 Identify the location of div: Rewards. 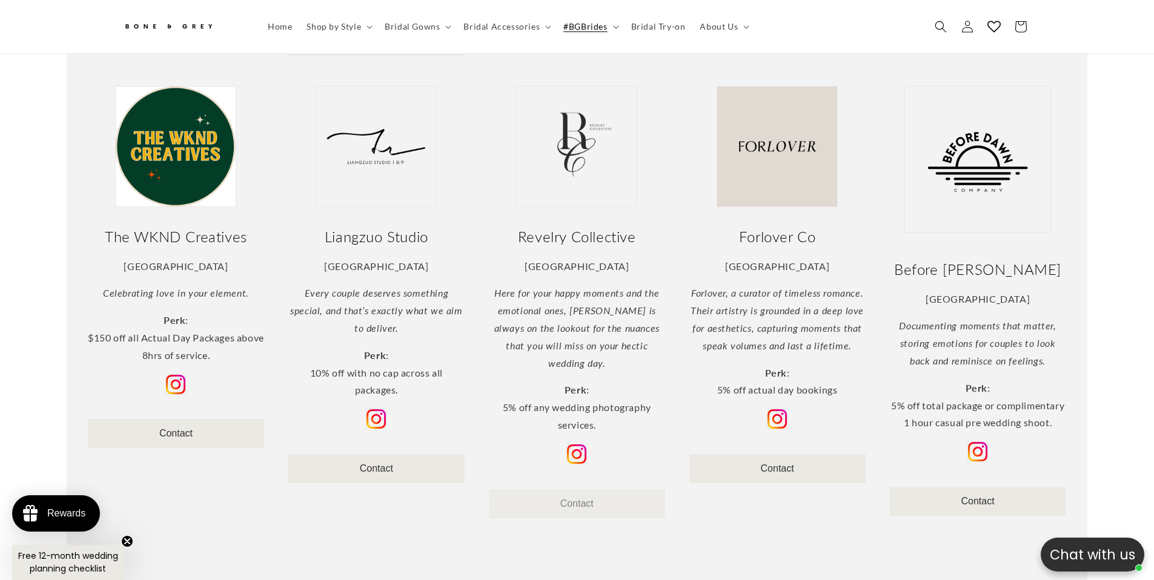
(66, 514).